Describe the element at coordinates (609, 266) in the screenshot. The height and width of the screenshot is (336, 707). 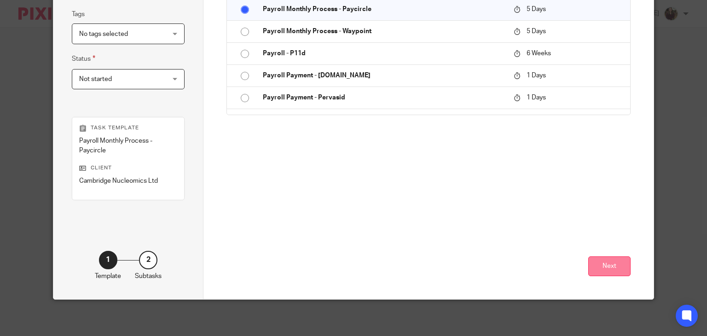
I see `button: Next` at that location.